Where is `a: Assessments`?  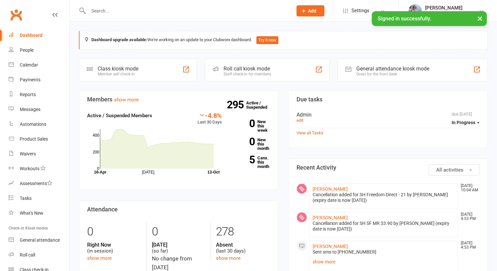 a: Assessments is located at coordinates (39, 183).